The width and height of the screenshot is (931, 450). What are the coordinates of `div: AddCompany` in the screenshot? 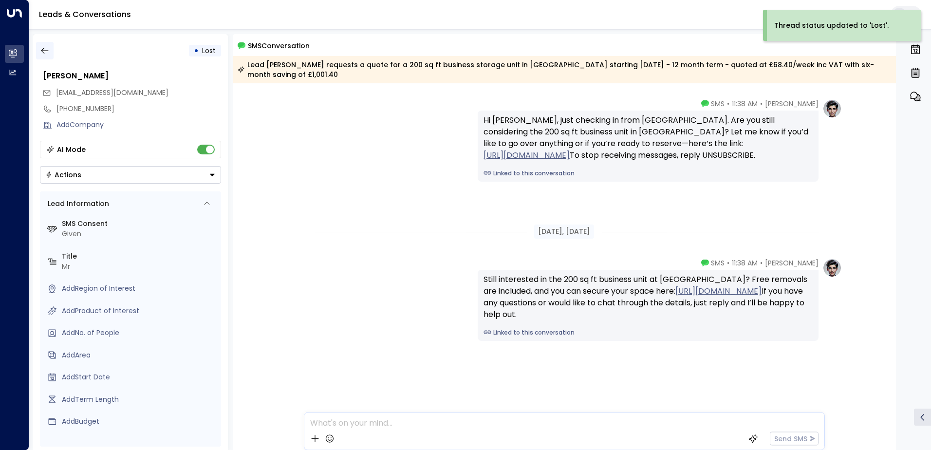 It's located at (139, 125).